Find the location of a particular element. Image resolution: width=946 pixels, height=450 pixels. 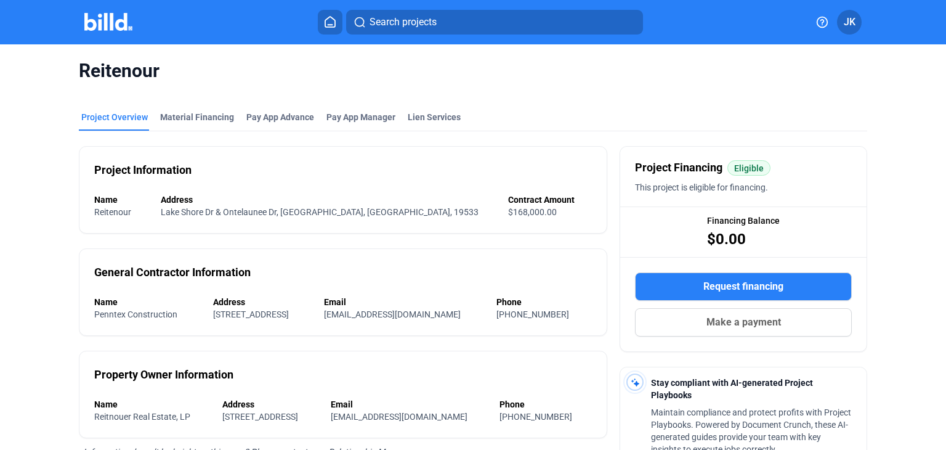

div: General Contractor Information is located at coordinates (173, 272).